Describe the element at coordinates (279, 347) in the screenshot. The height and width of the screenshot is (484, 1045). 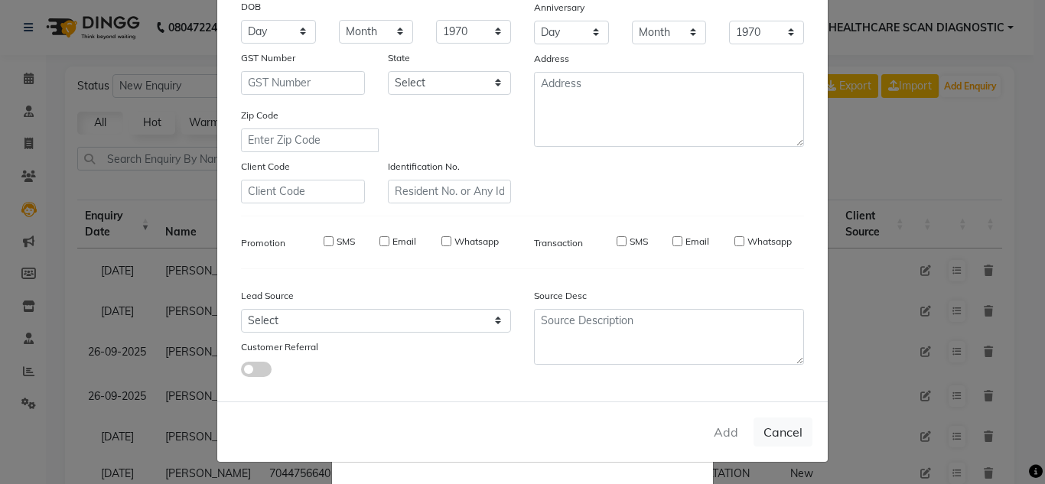
I see `label: Customer Referral` at that location.